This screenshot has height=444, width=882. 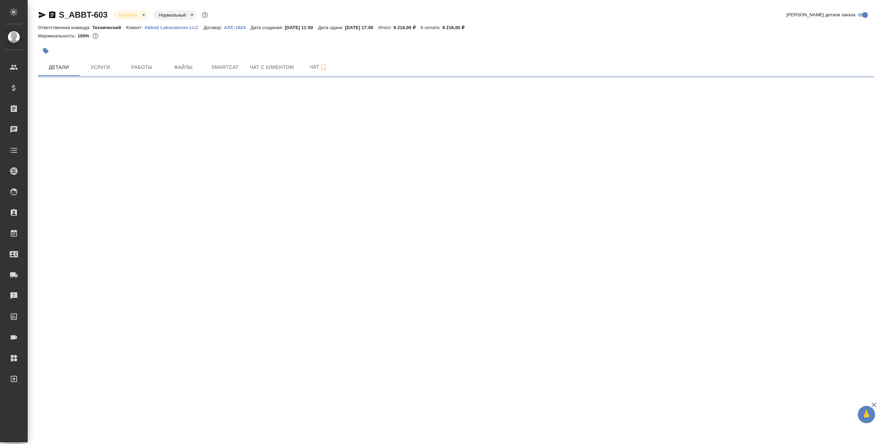 I want to click on p: Abbott Laboratories LLC, so click(x=174, y=27).